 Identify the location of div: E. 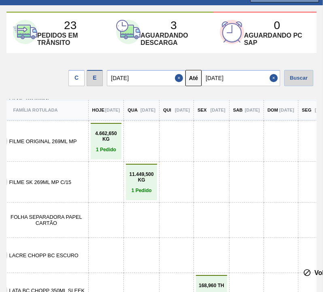
(95, 78).